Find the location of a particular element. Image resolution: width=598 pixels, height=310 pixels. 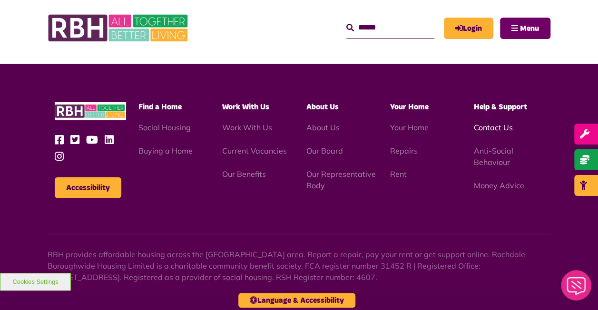

span: Help & Support is located at coordinates (501, 107).